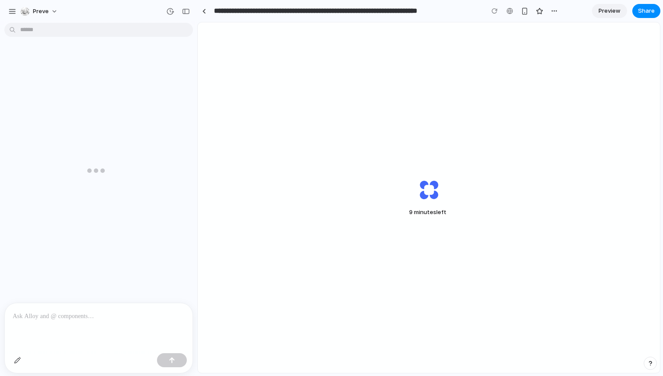 The width and height of the screenshot is (663, 376). Describe the element at coordinates (411, 212) in the screenshot. I see `span: 9` at that location.